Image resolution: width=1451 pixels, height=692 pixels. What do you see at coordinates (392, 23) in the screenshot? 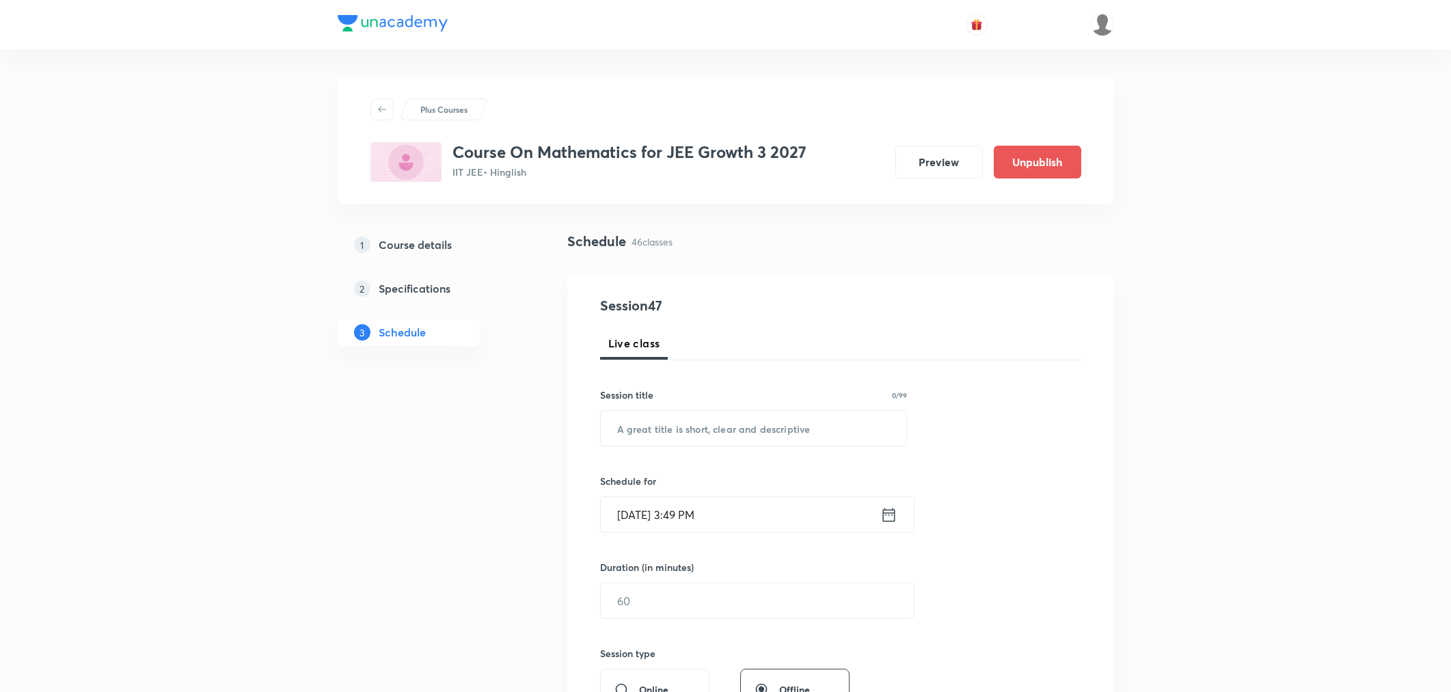
I see `img: Company Logo` at bounding box center [392, 23].